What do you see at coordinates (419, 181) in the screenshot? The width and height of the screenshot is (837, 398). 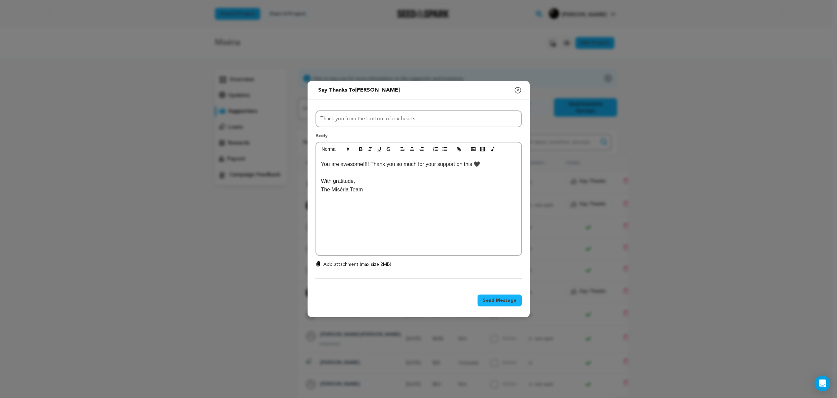 I see `p: With gratitude,` at bounding box center [419, 181].